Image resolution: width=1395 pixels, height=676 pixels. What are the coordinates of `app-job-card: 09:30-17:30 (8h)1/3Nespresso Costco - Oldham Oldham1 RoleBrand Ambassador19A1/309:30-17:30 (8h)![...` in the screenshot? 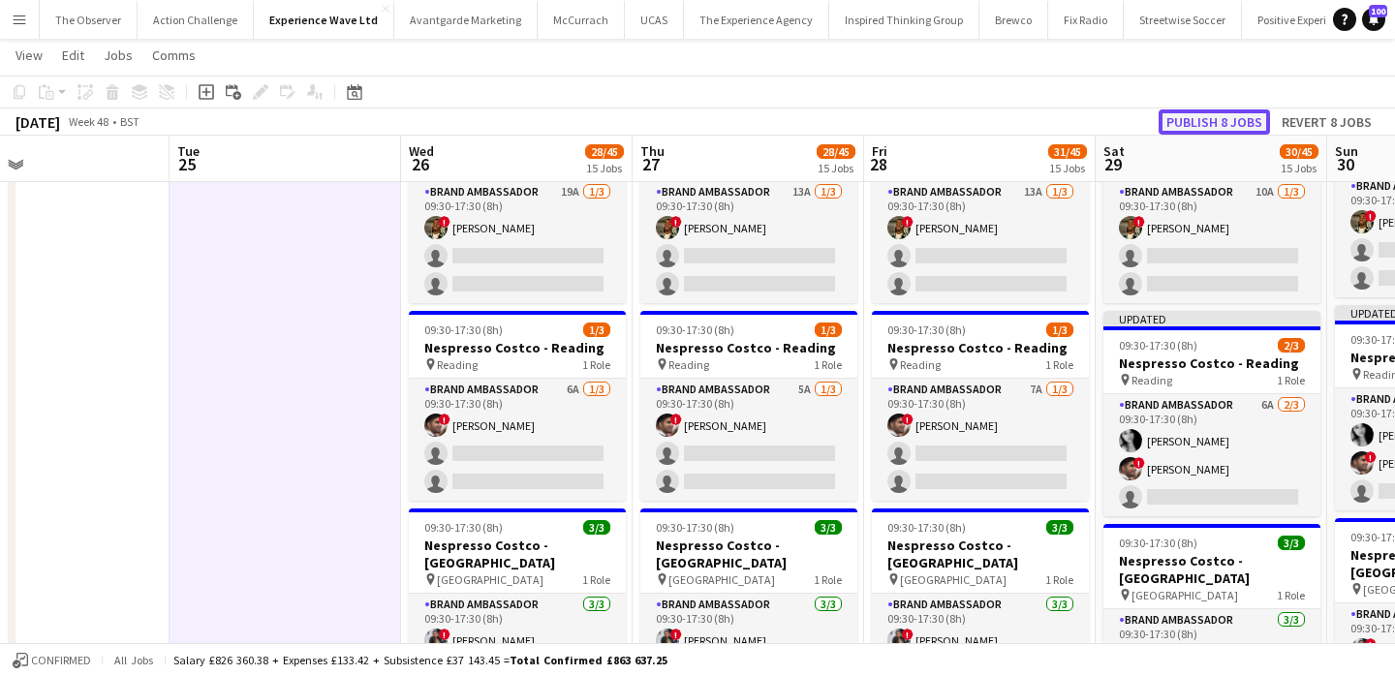 It's located at (517, 208).